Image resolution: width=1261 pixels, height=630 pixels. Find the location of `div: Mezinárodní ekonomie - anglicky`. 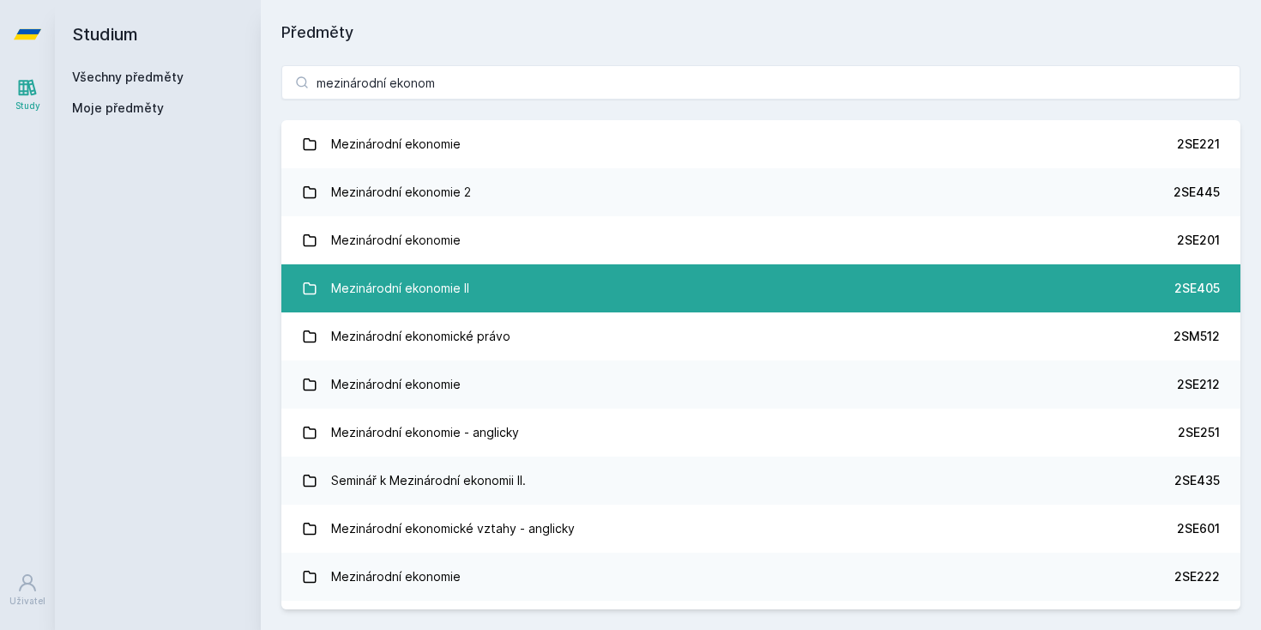

div: Mezinárodní ekonomie - anglicky is located at coordinates (425, 433).